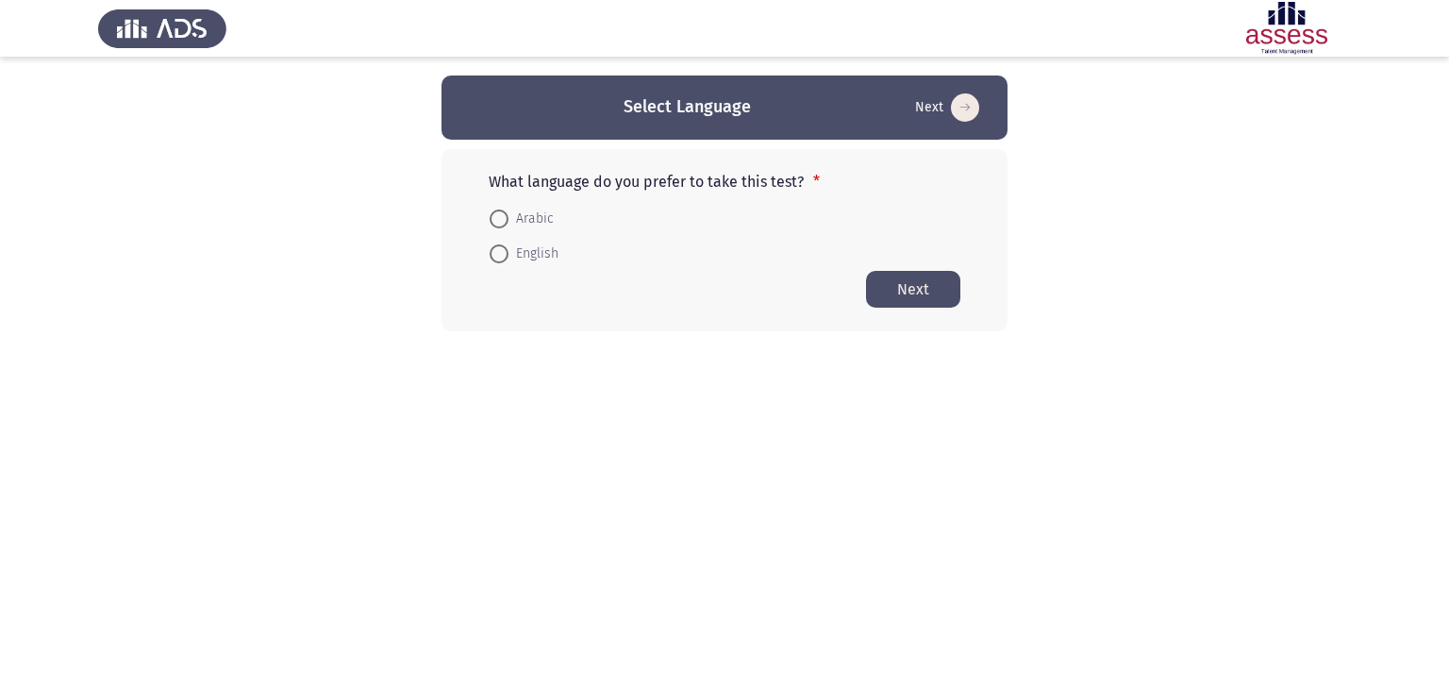 This screenshot has width=1449, height=689. I want to click on p: What language do you prefer to take this test?, so click(725, 181).